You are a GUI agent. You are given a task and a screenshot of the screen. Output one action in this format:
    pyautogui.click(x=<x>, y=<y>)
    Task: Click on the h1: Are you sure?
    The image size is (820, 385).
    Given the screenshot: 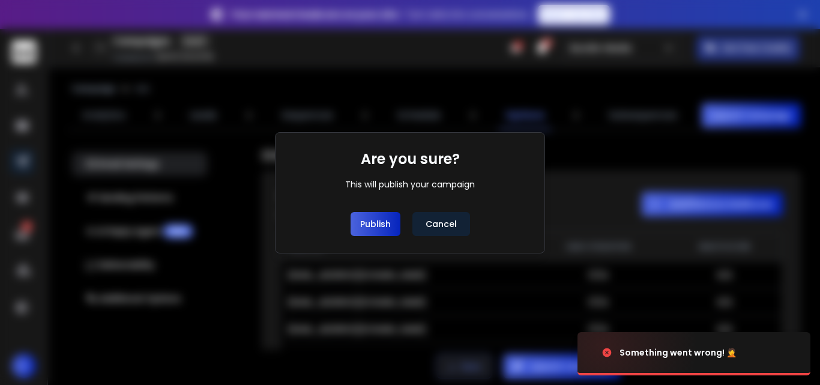 What is the action you would take?
    pyautogui.click(x=410, y=159)
    